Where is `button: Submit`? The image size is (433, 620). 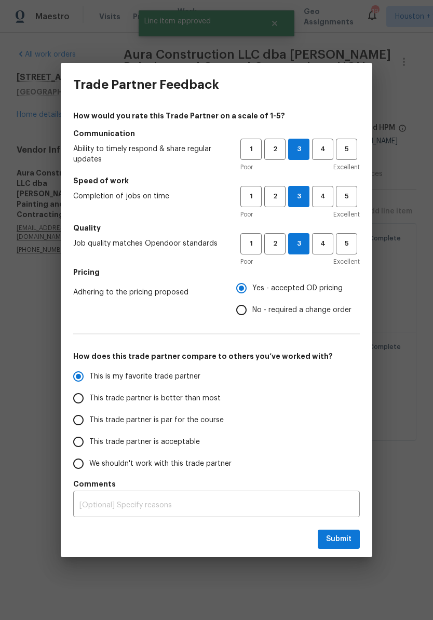
button: Submit is located at coordinates (338, 539).